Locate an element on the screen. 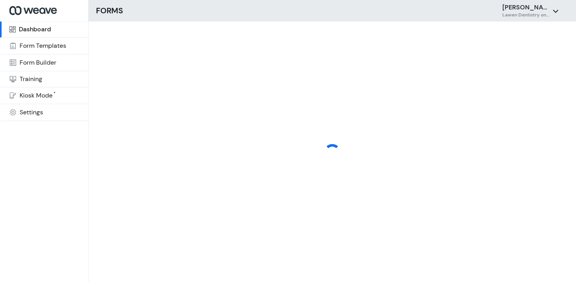 Image resolution: width=576 pixels, height=282 pixels. div: Settings is located at coordinates (31, 112).